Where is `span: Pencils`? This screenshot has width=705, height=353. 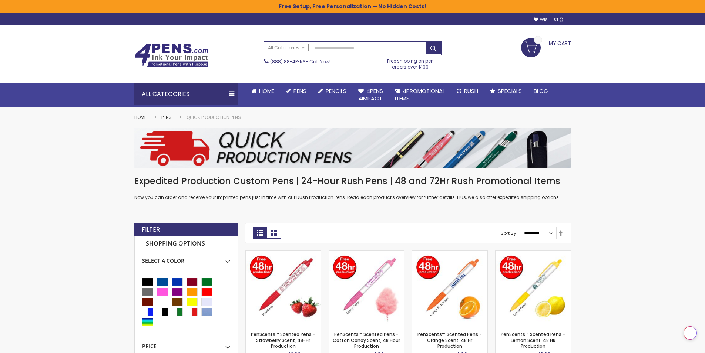
span: Pencils is located at coordinates (336, 91).